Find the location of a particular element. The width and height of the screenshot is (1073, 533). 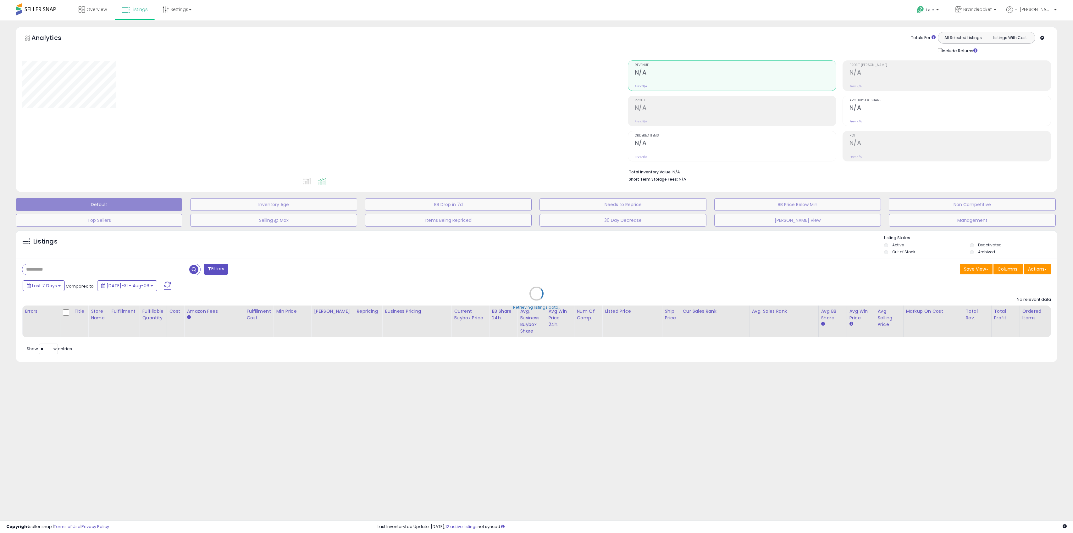

b: Total Inventory Value: is located at coordinates (650, 172).